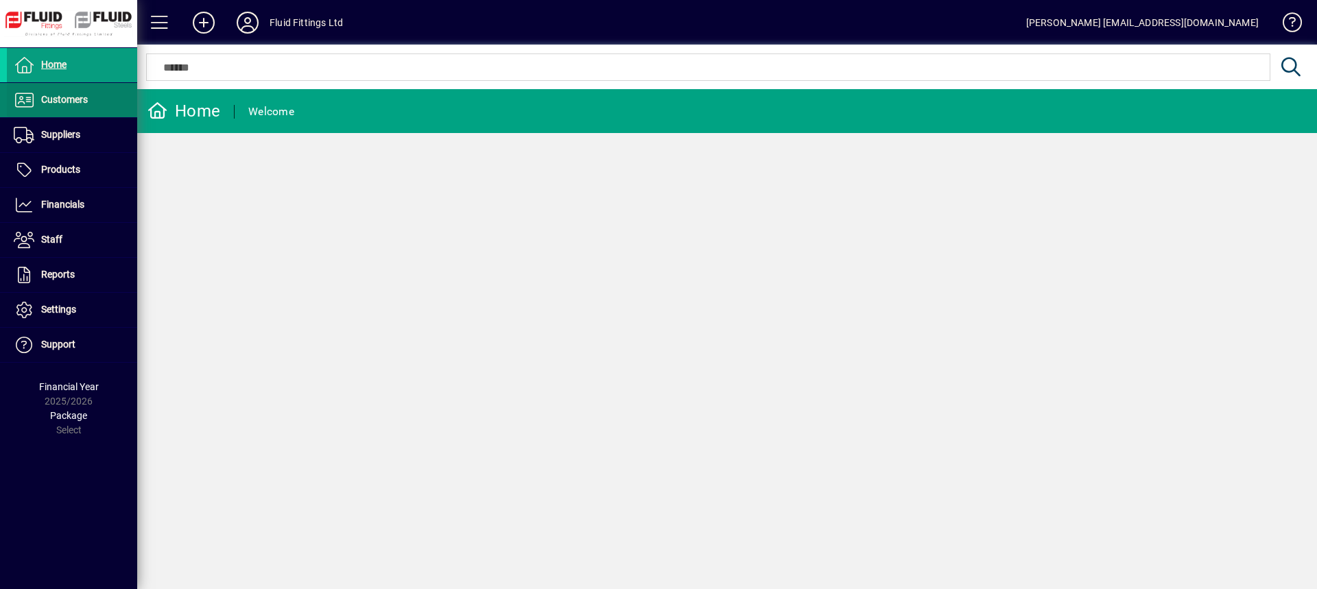 This screenshot has width=1317, height=589. Describe the element at coordinates (72, 170) in the screenshot. I see `a: Products` at that location.